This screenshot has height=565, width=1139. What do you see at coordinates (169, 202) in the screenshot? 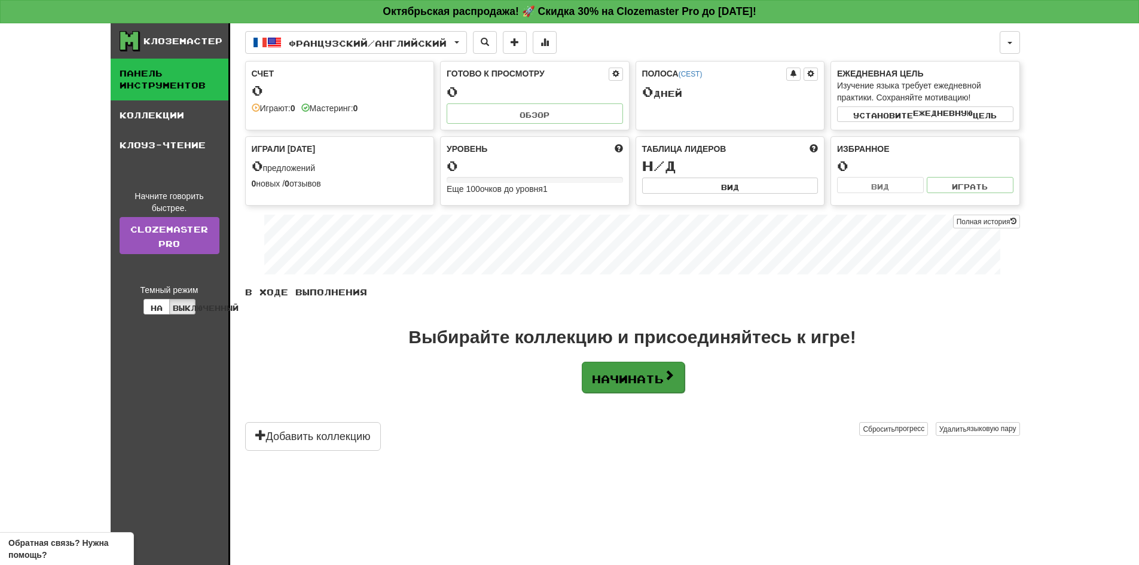
I see `font: Начните говорить быстрее.` at bounding box center [169, 202].